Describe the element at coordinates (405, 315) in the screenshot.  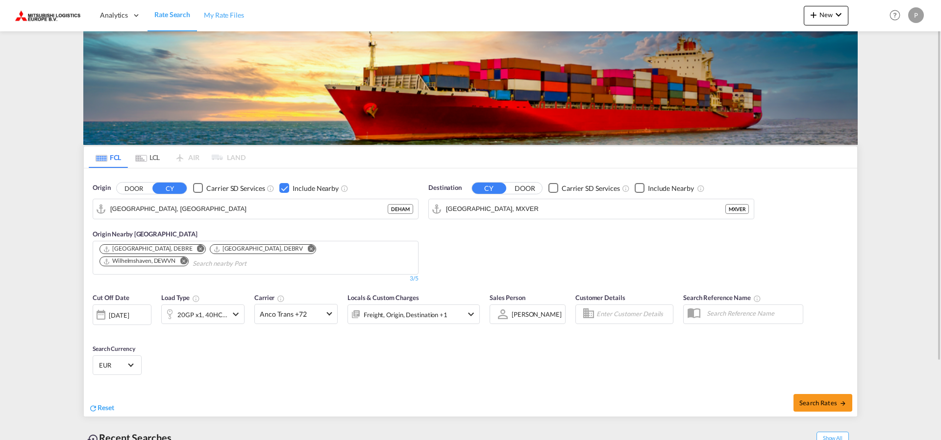
I see `div: Freight Origin Destination Factory Stuffing` at that location.